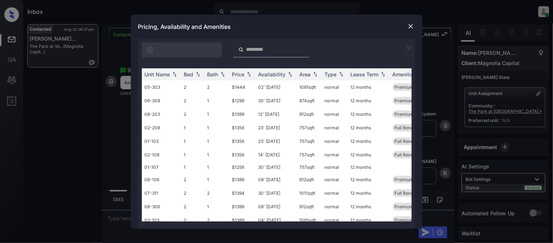  What do you see at coordinates (162, 179) in the screenshot?
I see `td: 08-106` at bounding box center [162, 179].